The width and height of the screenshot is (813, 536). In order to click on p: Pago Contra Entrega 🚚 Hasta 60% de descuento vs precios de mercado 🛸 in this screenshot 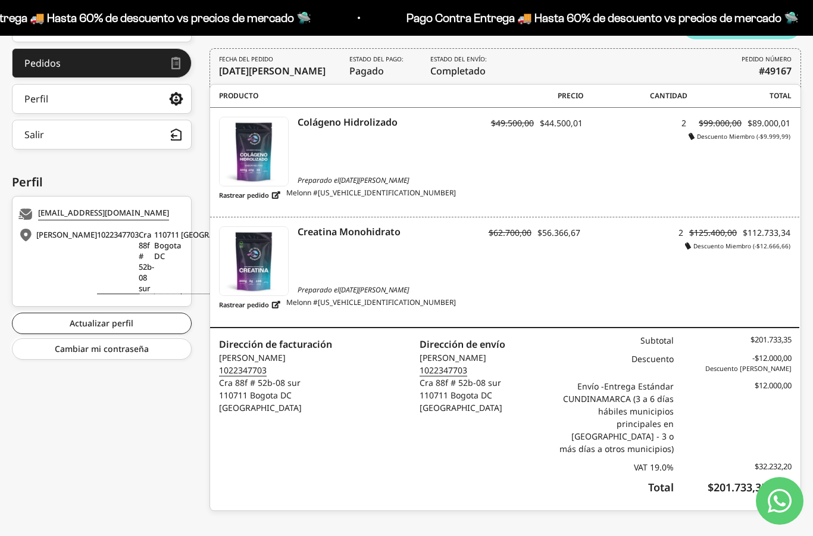, I will do `click(602, 18)`.